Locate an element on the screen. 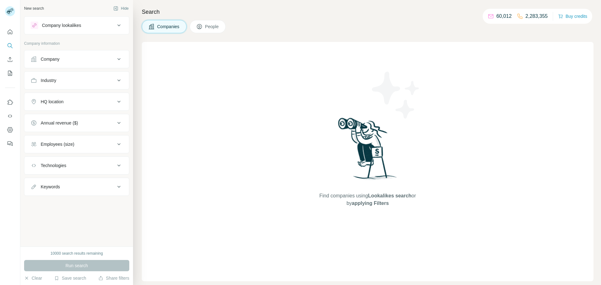 This screenshot has height=285, width=601. button: Enrich CSV is located at coordinates (10, 59).